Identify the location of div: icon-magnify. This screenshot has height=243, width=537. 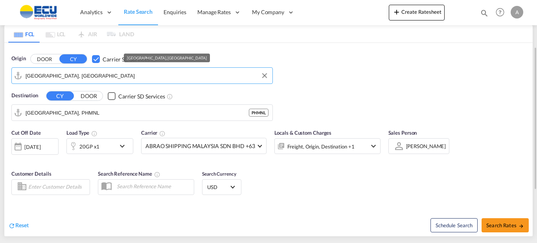
(485, 15).